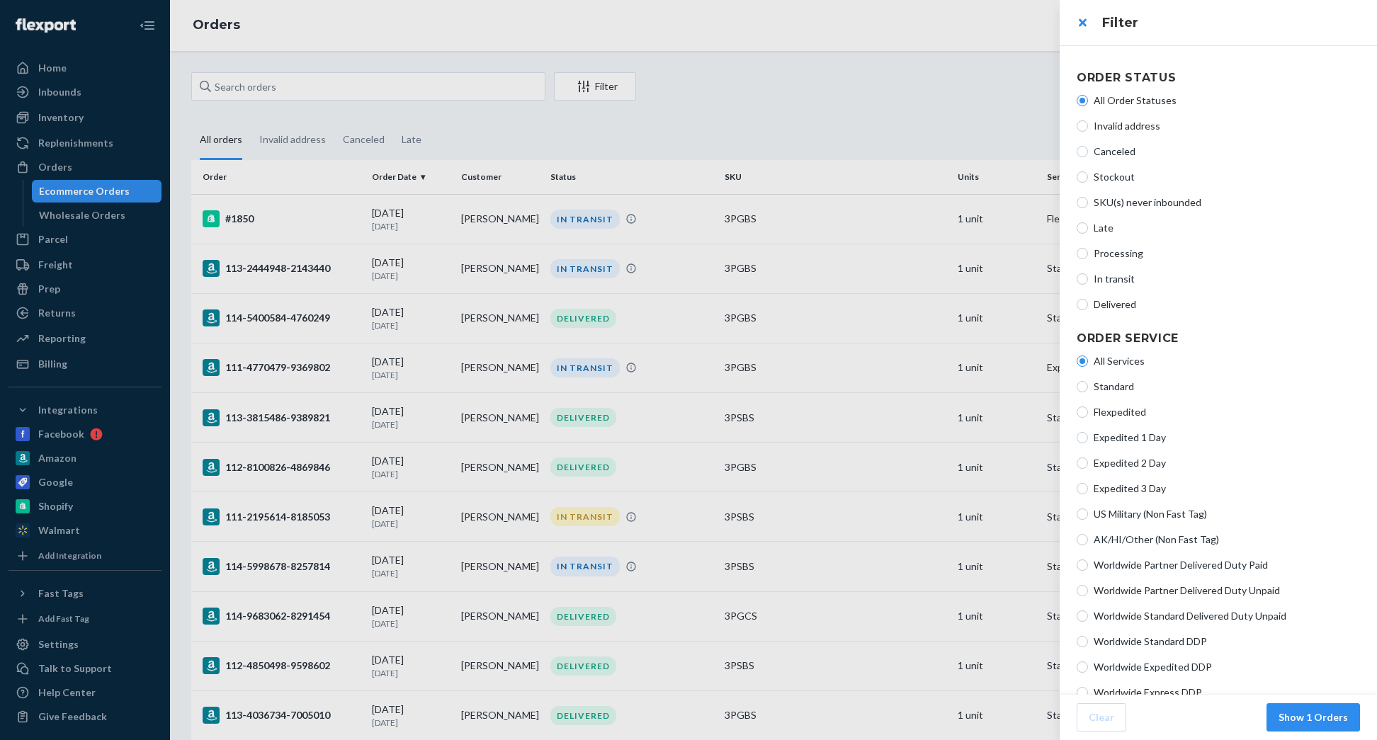 Image resolution: width=1377 pixels, height=740 pixels. What do you see at coordinates (1082, 23) in the screenshot?
I see `button: close` at bounding box center [1082, 23].